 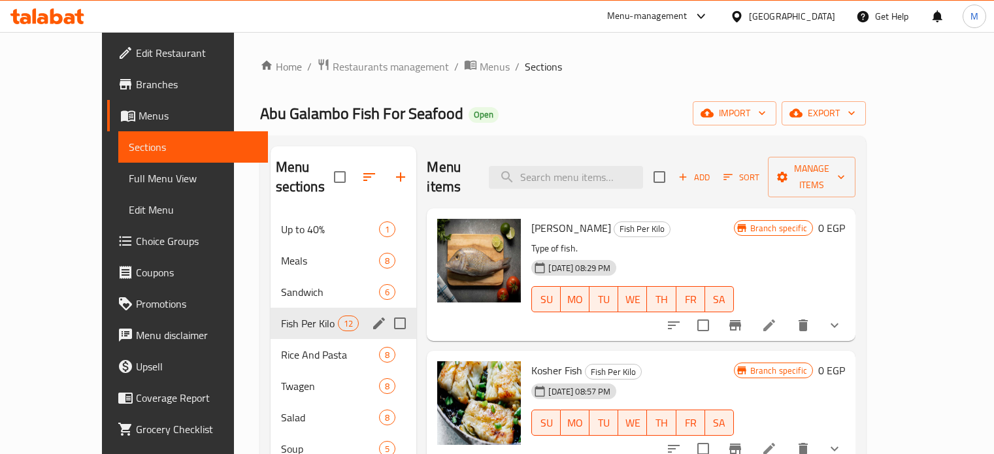 What do you see at coordinates (741, 177) in the screenshot?
I see `button: Sort` at bounding box center [741, 177].